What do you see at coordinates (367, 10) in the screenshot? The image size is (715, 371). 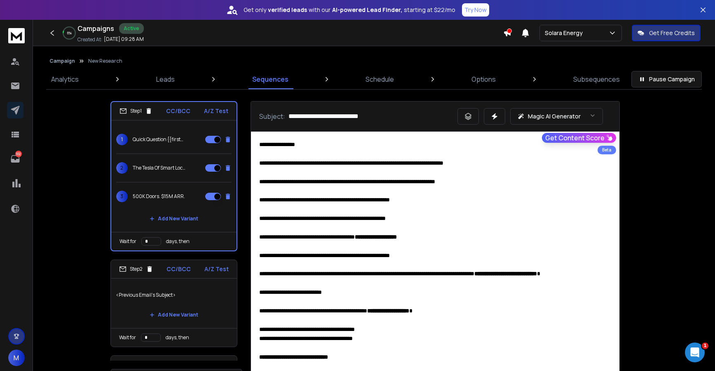 I see `strong: AI-powered Lead Finder,` at bounding box center [367, 10].